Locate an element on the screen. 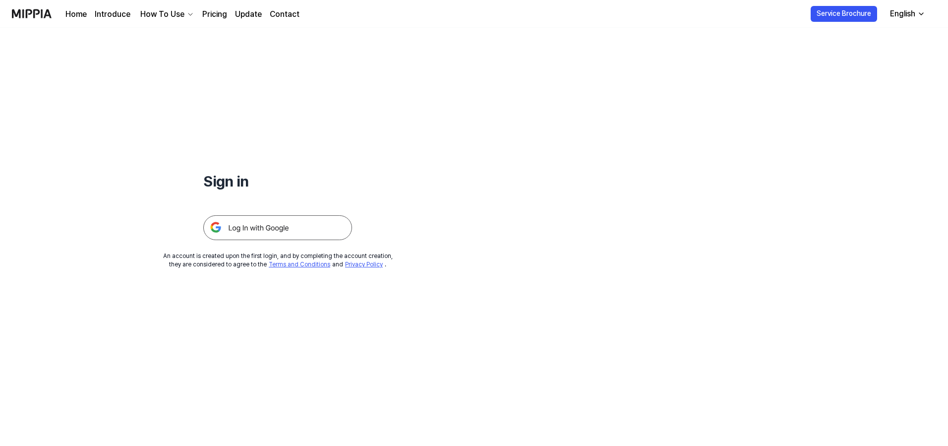 The height and width of the screenshot is (446, 948). button: English is located at coordinates (907, 14).